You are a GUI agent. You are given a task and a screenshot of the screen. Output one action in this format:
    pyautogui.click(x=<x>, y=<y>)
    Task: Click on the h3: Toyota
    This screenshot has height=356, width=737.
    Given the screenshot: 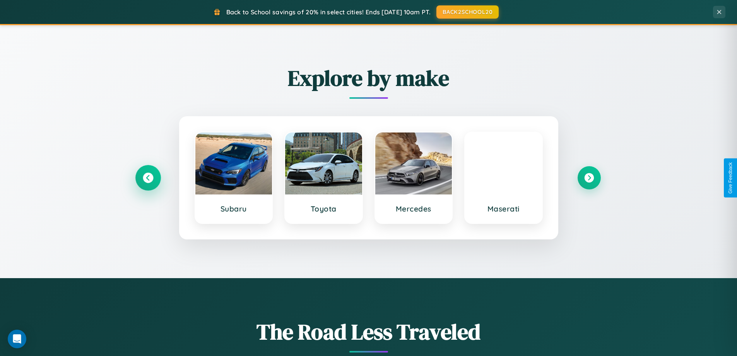 What is the action you would take?
    pyautogui.click(x=323, y=209)
    